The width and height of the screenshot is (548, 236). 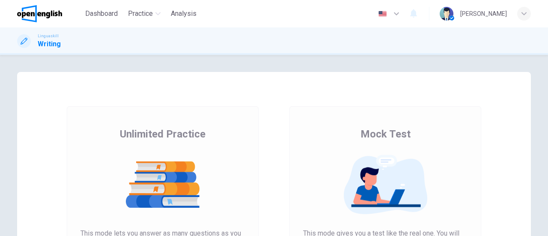 What do you see at coordinates (48, 36) in the screenshot?
I see `span: Linguaskill` at bounding box center [48, 36].